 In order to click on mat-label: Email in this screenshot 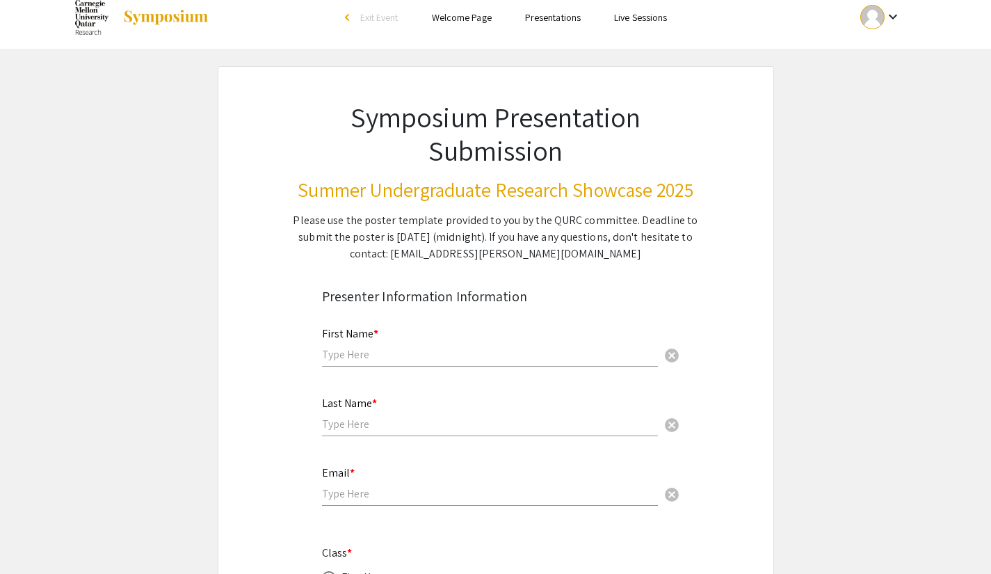, I will do `click(338, 472)`.